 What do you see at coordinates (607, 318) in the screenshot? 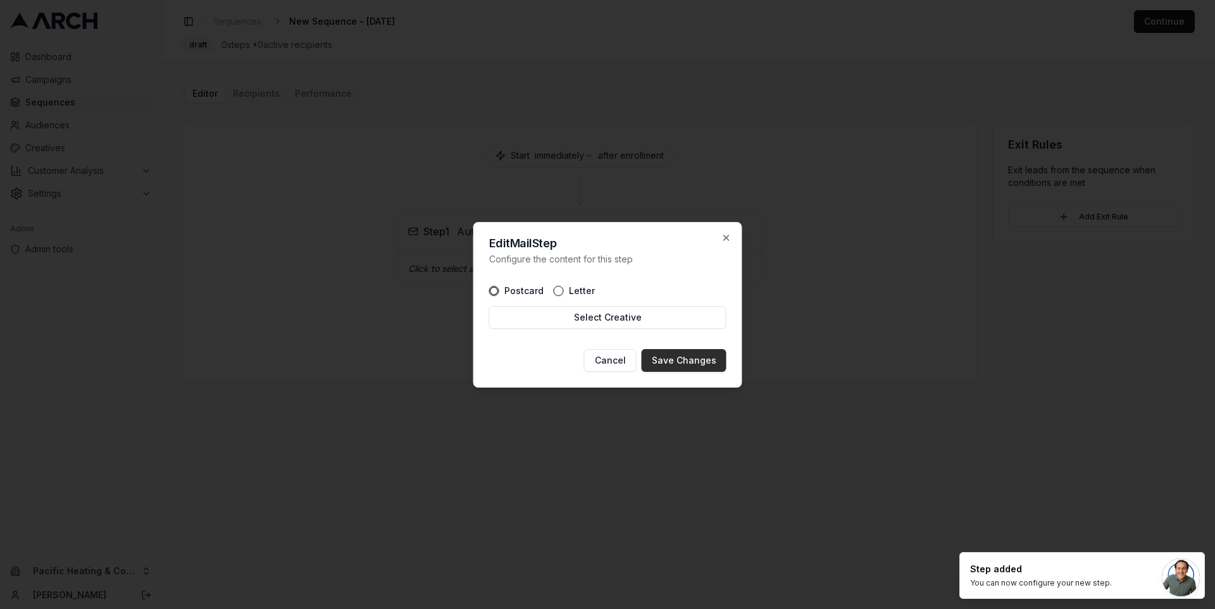
I see `button: Select Creative` at bounding box center [607, 318].